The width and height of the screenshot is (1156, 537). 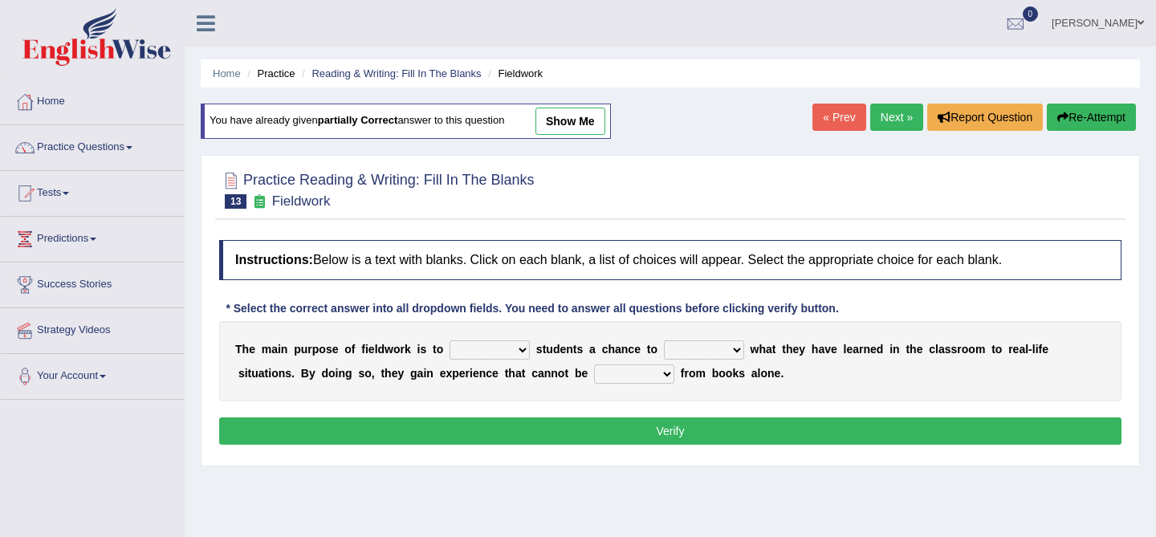 I want to click on a: Reading & Writing: Fill In The Blanks, so click(x=396, y=73).